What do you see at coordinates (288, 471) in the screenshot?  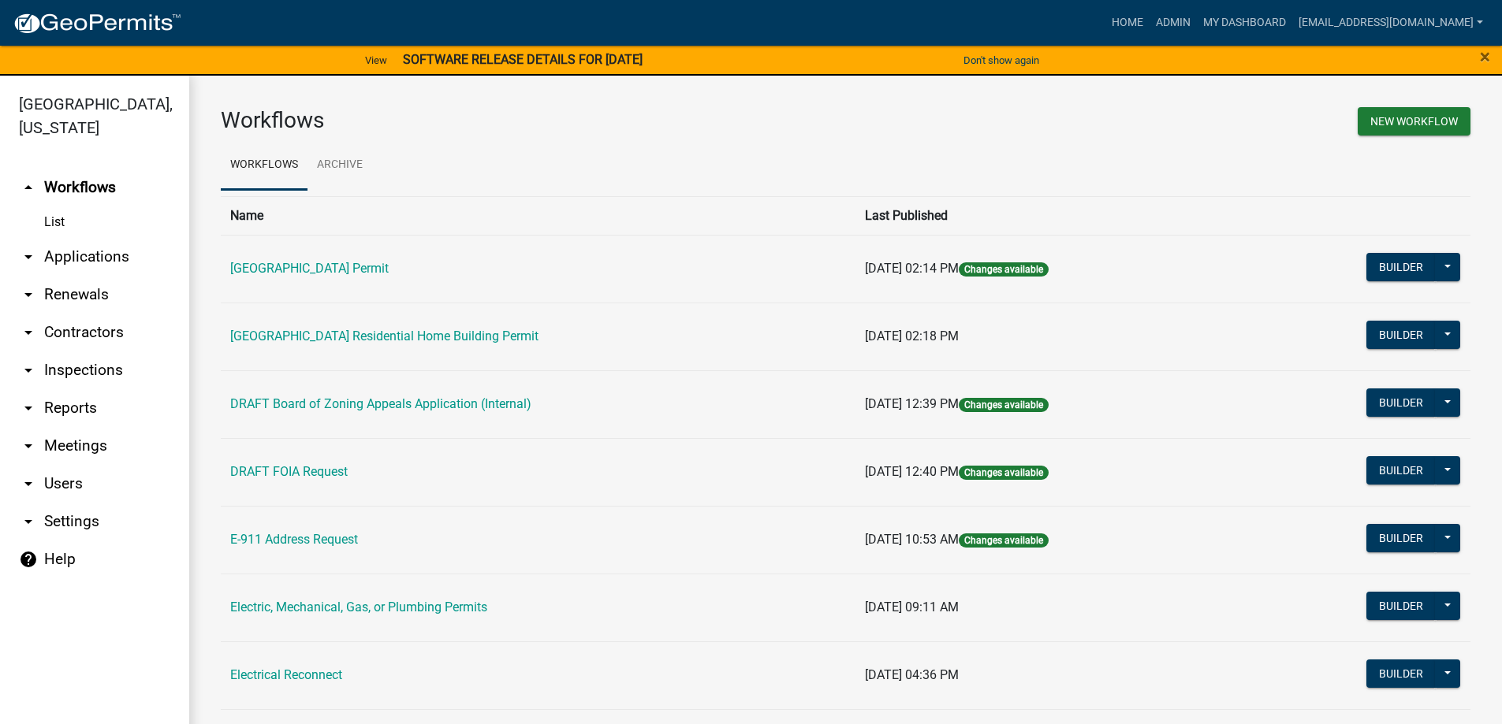 I see `a: DRAFT FOIA Request` at bounding box center [288, 471].